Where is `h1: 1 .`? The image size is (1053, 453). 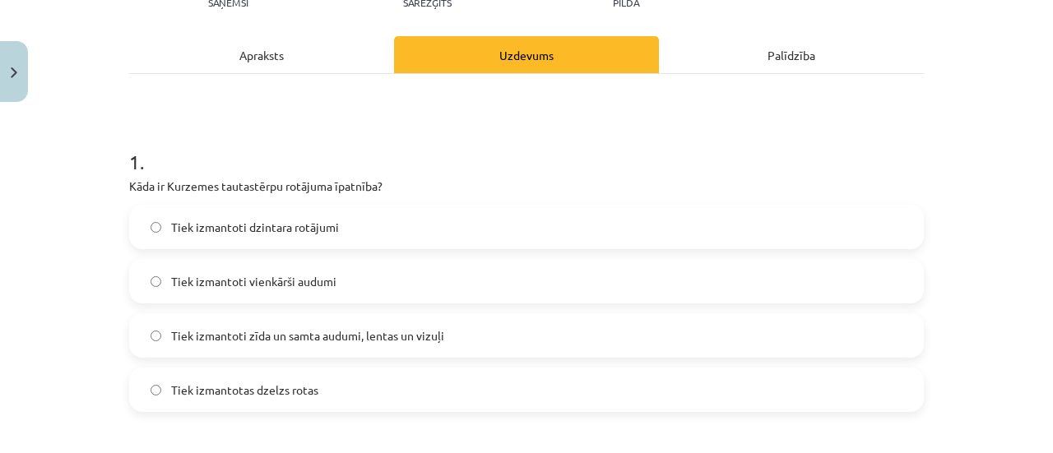 h1: 1 . is located at coordinates (526, 147).